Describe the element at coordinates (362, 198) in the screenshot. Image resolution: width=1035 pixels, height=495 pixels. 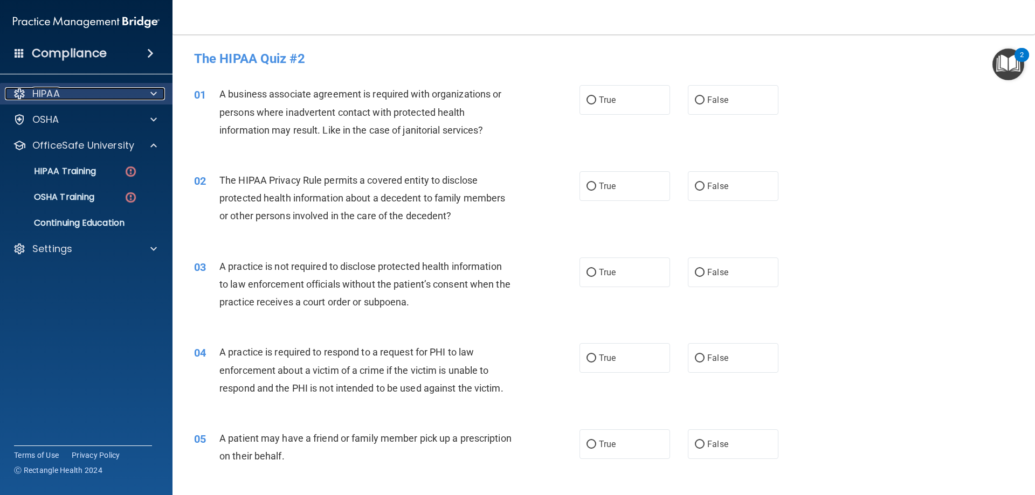
I see `span: The HIPAA Privacy Rule permits a covered entity to disclose protected health information about a ...` at that location.